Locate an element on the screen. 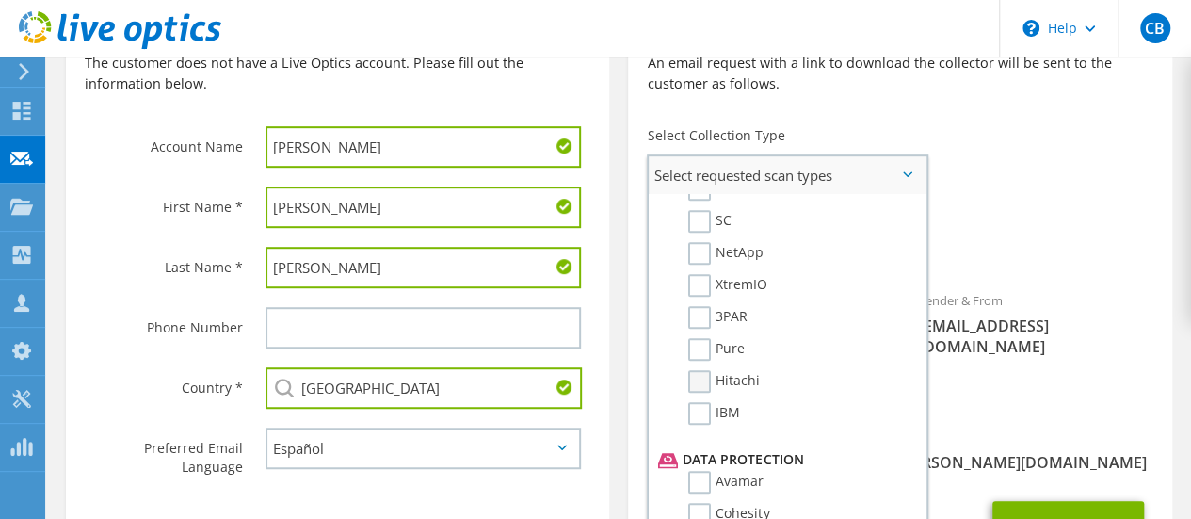 Image resolution: width=1191 pixels, height=519 pixels. div: Requested Collections is located at coordinates (899, 236).